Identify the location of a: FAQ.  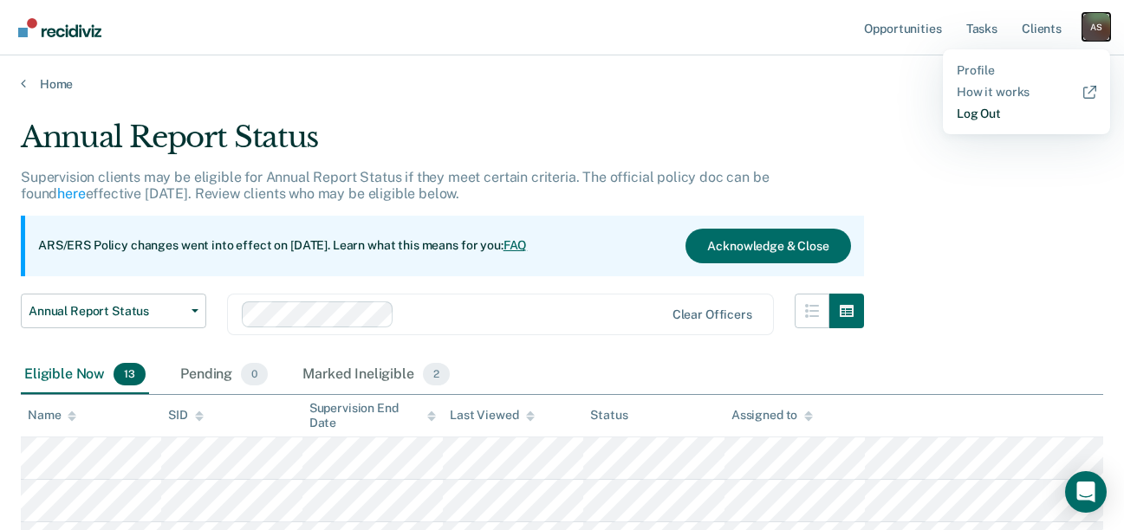
(516, 245).